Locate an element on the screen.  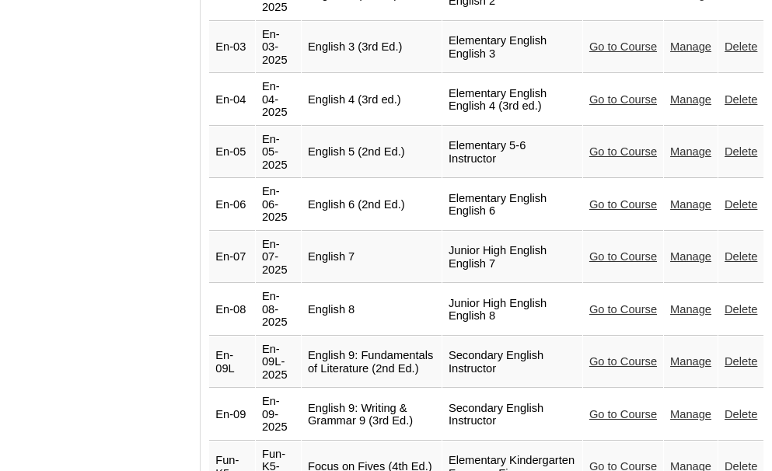
td: En-09 is located at coordinates (232, 414).